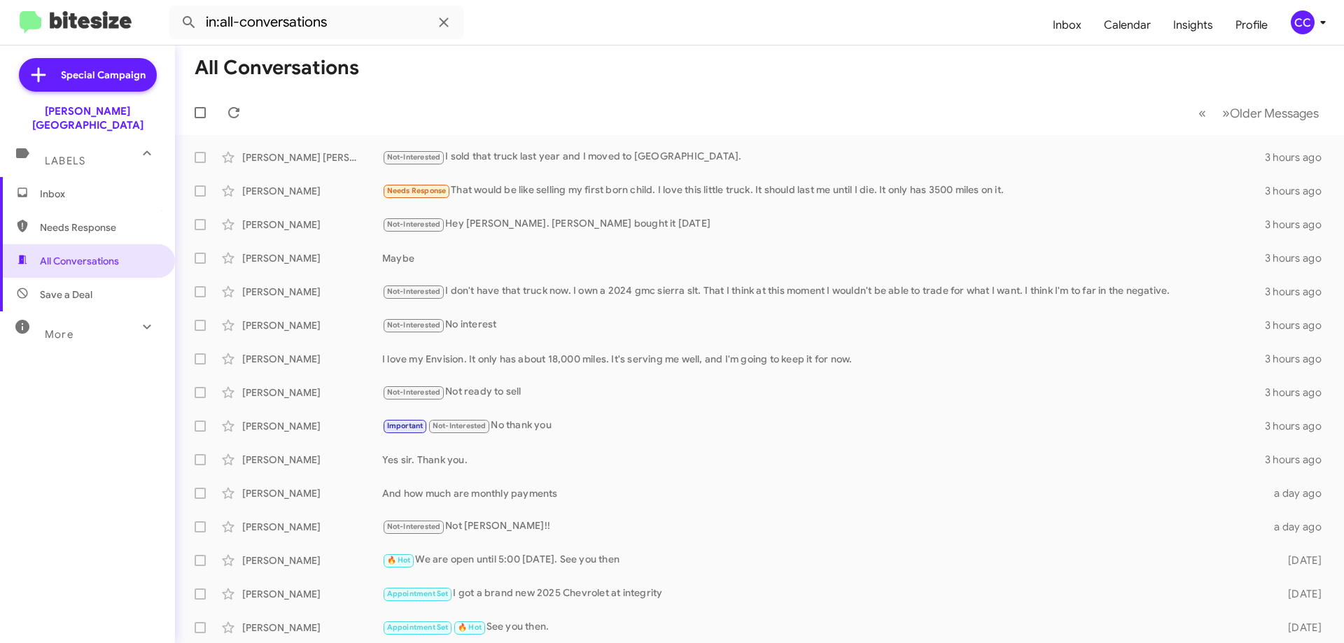 The image size is (1344, 643). I want to click on a: Special Campaign, so click(88, 75).